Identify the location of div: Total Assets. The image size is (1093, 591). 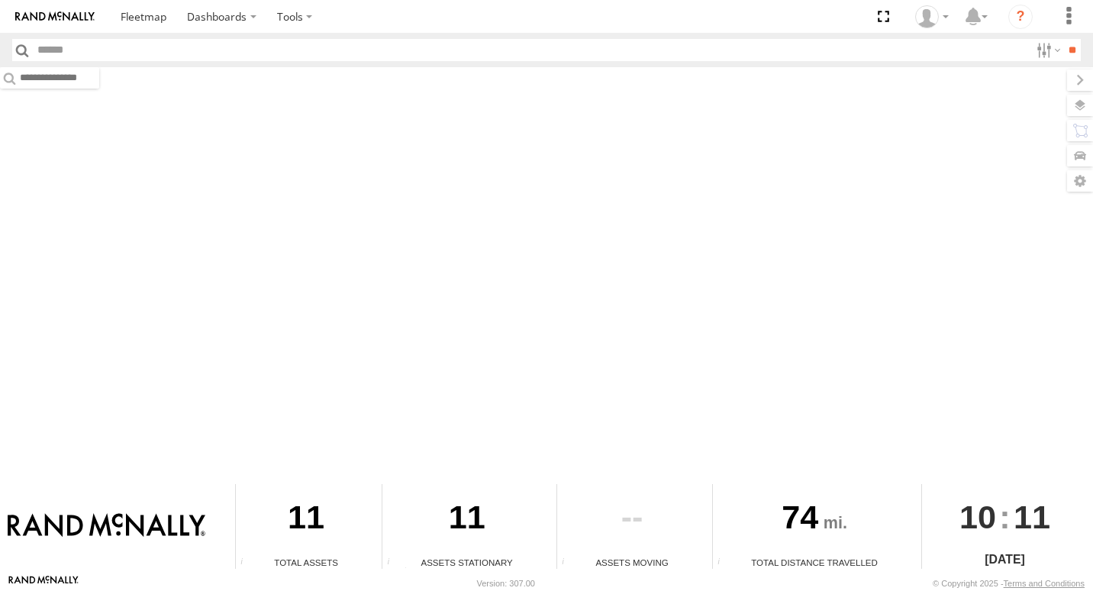
(306, 562).